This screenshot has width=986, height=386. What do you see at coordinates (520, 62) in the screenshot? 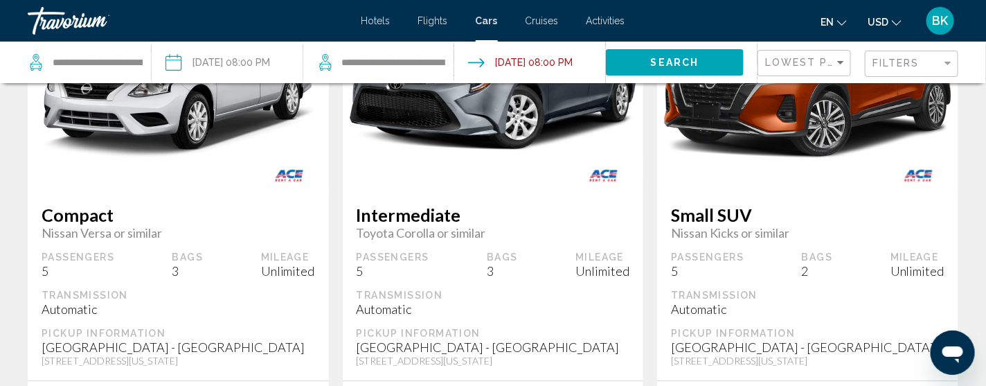
I see `button: Drop-off date: Sep 11, 2025 08:00 PM` at bounding box center [520, 62].